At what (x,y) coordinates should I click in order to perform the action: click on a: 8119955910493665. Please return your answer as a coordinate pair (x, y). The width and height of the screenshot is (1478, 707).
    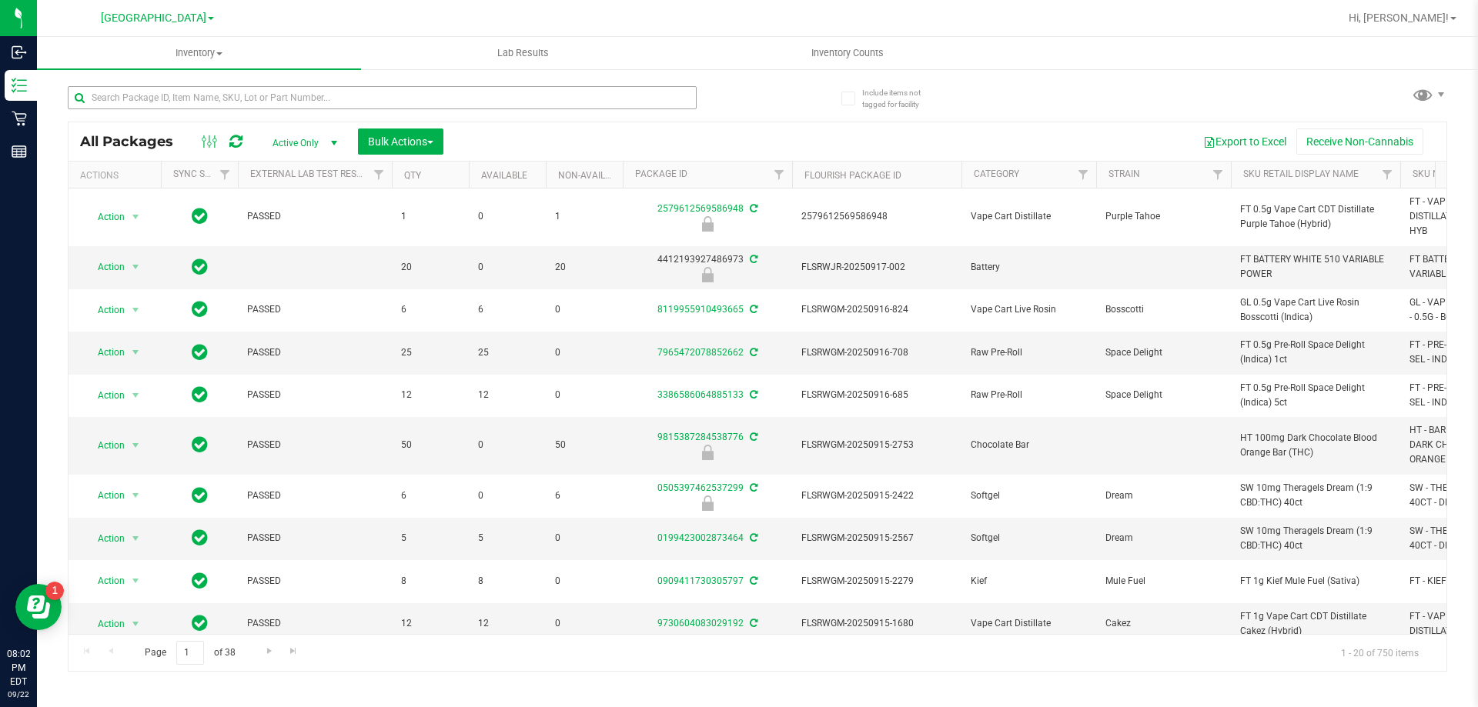
    Looking at the image, I should click on (701, 309).